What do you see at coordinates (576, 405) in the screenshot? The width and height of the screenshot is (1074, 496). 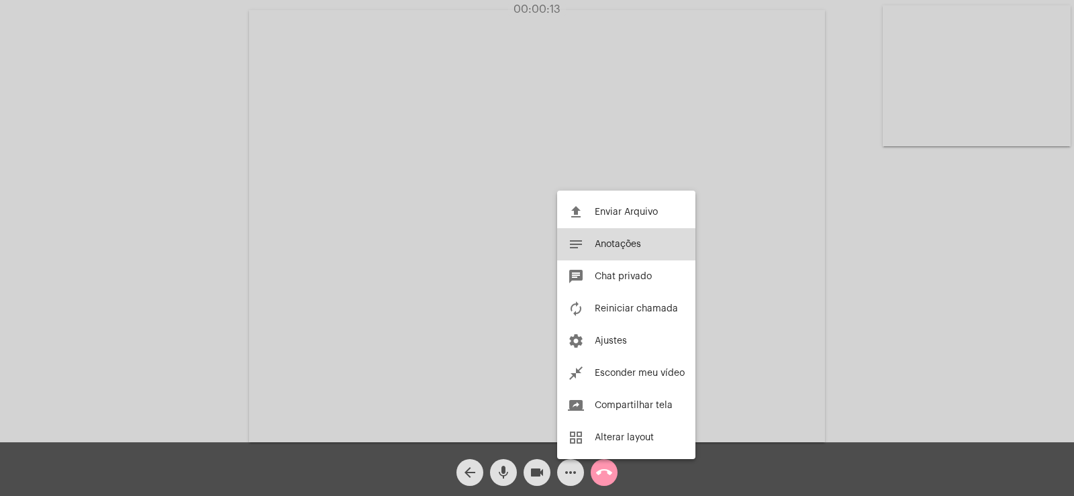 I see `mat-icon: screen_share` at bounding box center [576, 405].